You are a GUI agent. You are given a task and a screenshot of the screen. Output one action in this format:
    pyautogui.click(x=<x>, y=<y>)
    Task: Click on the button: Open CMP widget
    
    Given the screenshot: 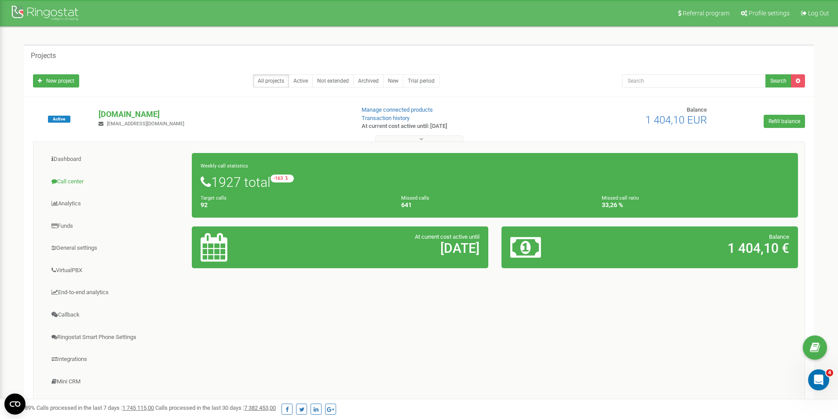 What is the action you would take?
    pyautogui.click(x=15, y=404)
    